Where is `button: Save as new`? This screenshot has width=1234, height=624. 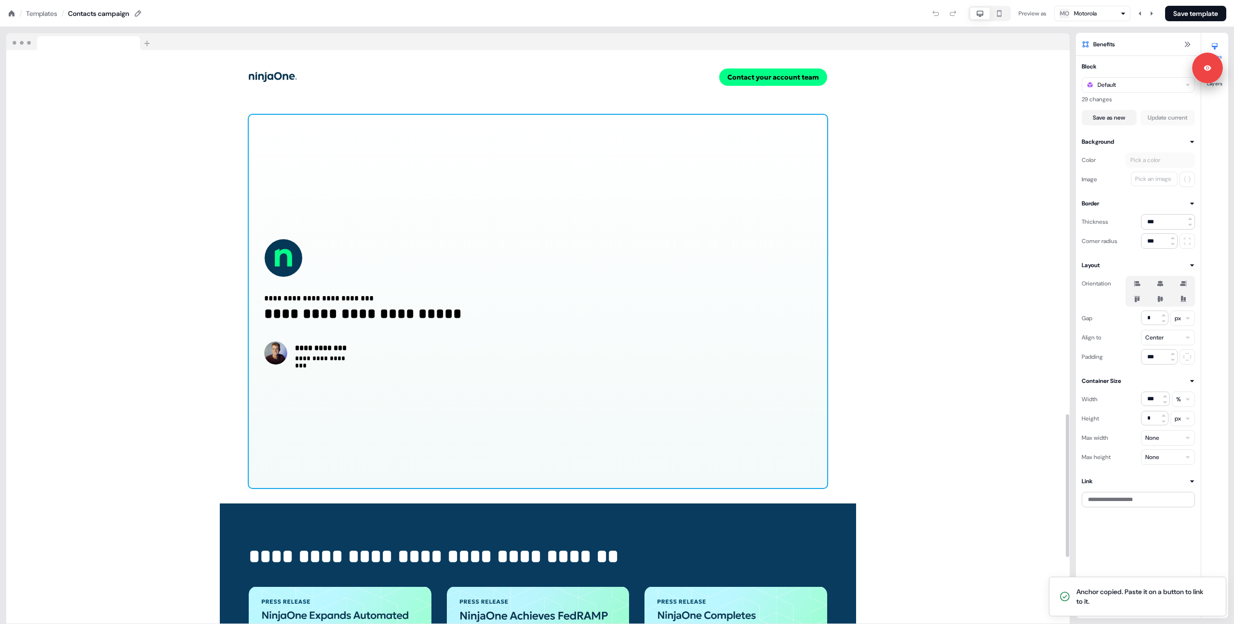
button: Save as new is located at coordinates (1109, 118).